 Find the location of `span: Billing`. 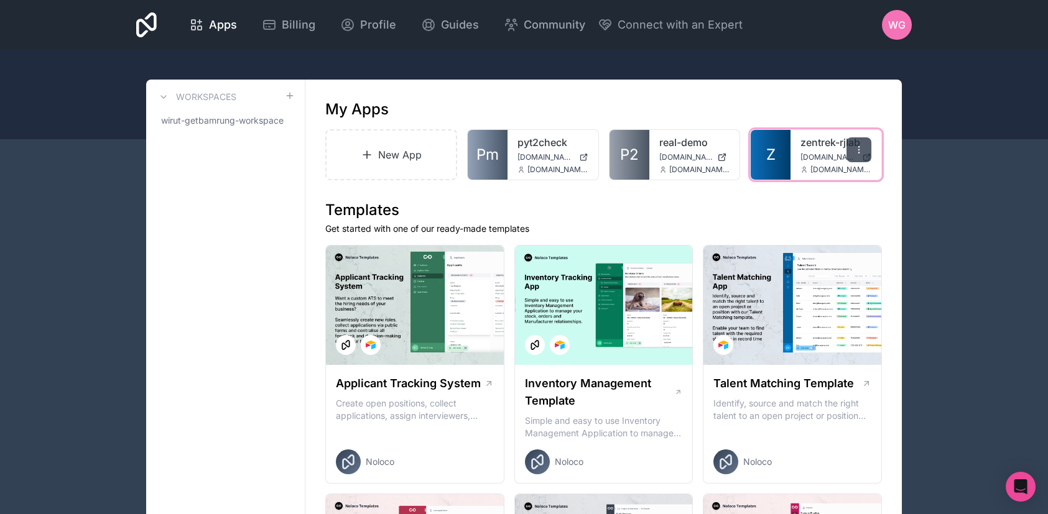

span: Billing is located at coordinates (299, 25).